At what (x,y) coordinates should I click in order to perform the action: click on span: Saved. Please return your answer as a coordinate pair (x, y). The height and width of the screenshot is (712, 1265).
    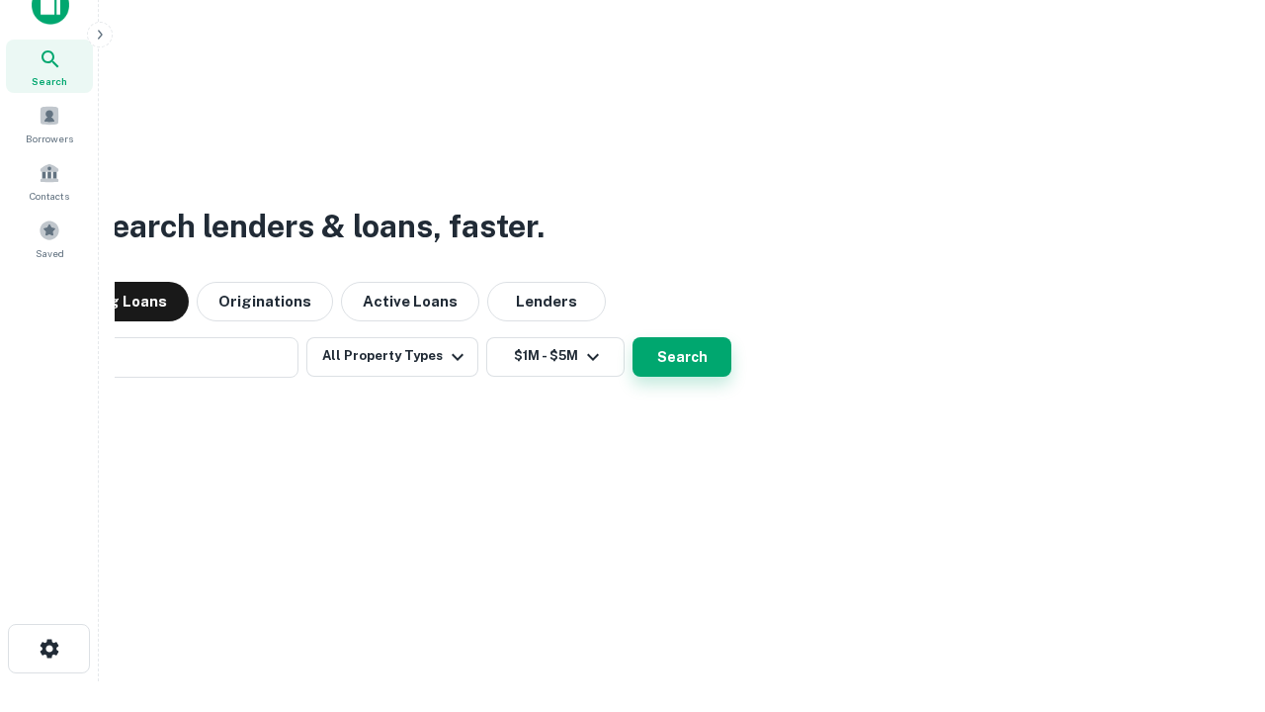
    Looking at the image, I should click on (49, 253).